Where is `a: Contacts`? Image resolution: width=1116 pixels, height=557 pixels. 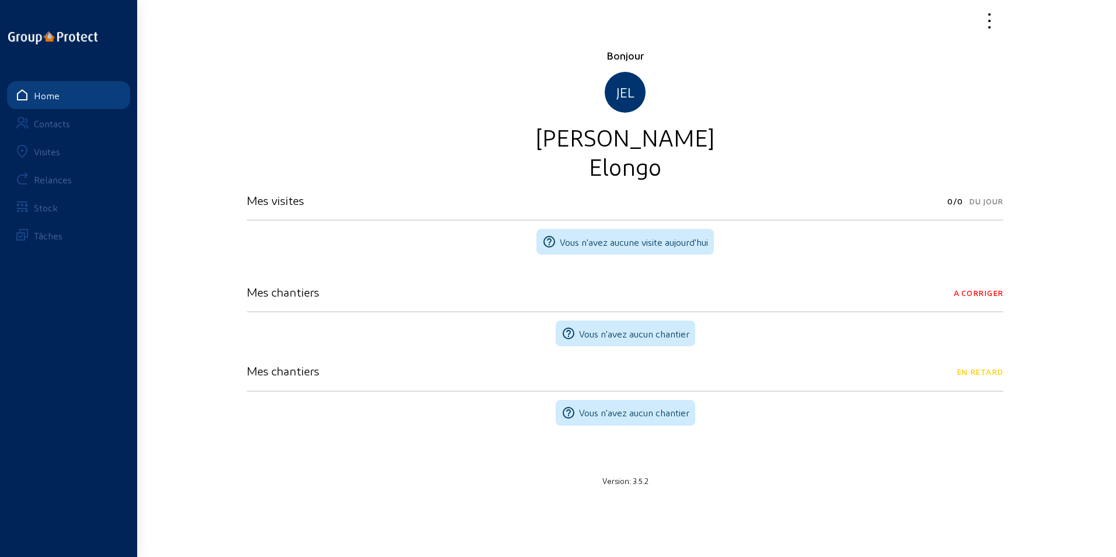
a: Contacts is located at coordinates (68, 123).